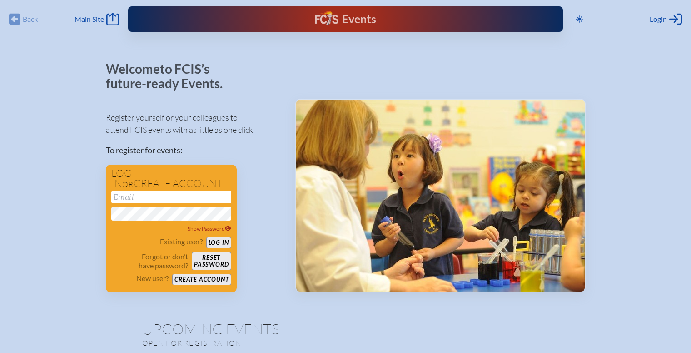 The width and height of the screenshot is (691, 353). I want to click on p: Existing user?, so click(181, 241).